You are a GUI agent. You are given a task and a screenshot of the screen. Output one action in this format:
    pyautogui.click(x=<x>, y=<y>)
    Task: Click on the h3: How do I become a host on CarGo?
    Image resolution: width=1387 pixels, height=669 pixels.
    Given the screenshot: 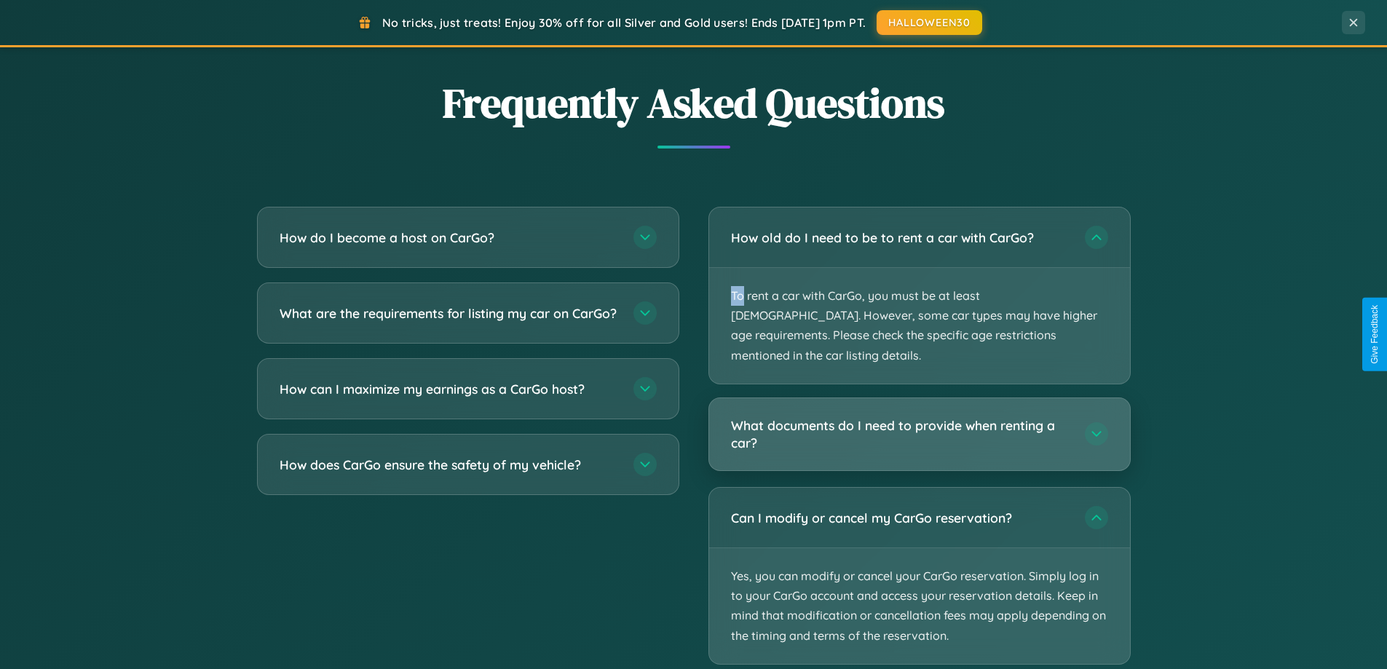 What is the action you would take?
    pyautogui.click(x=449, y=237)
    